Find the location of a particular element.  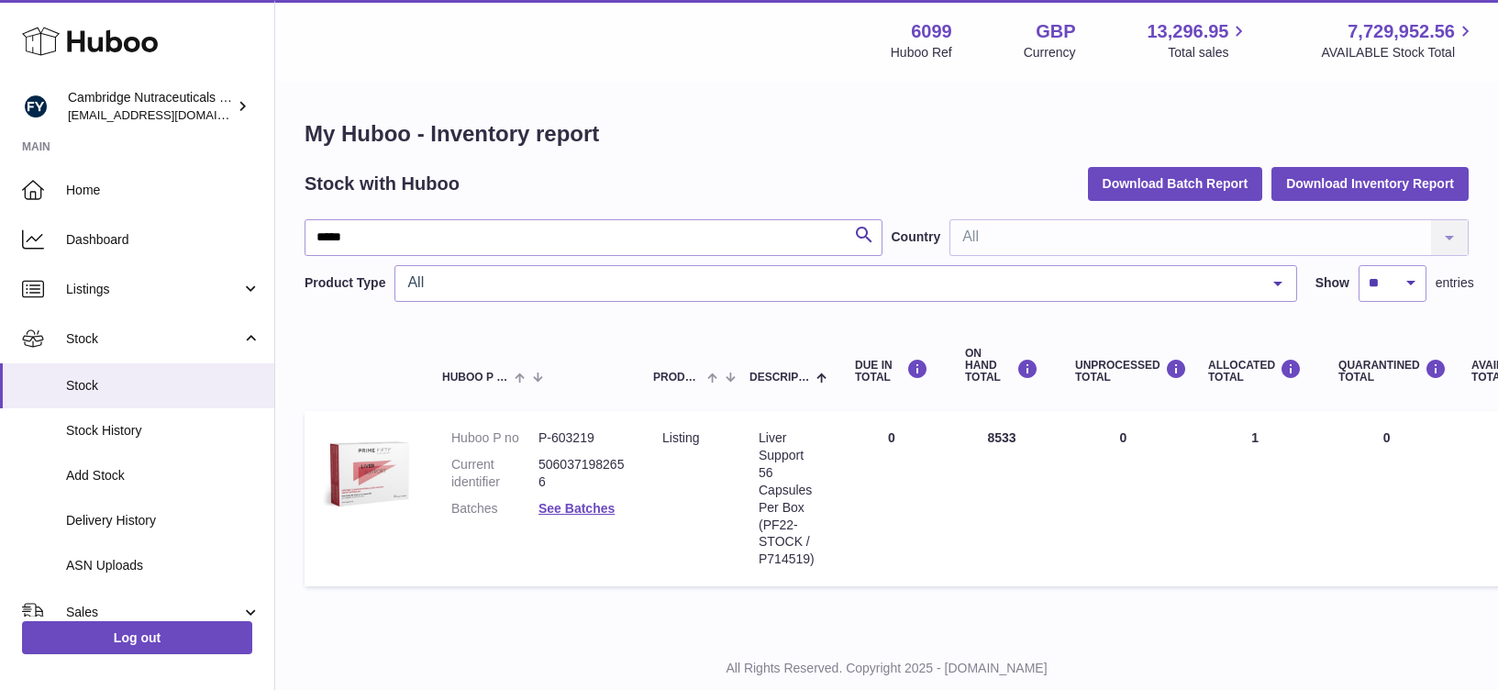

button: Download Batch Report is located at coordinates (1175, 183).